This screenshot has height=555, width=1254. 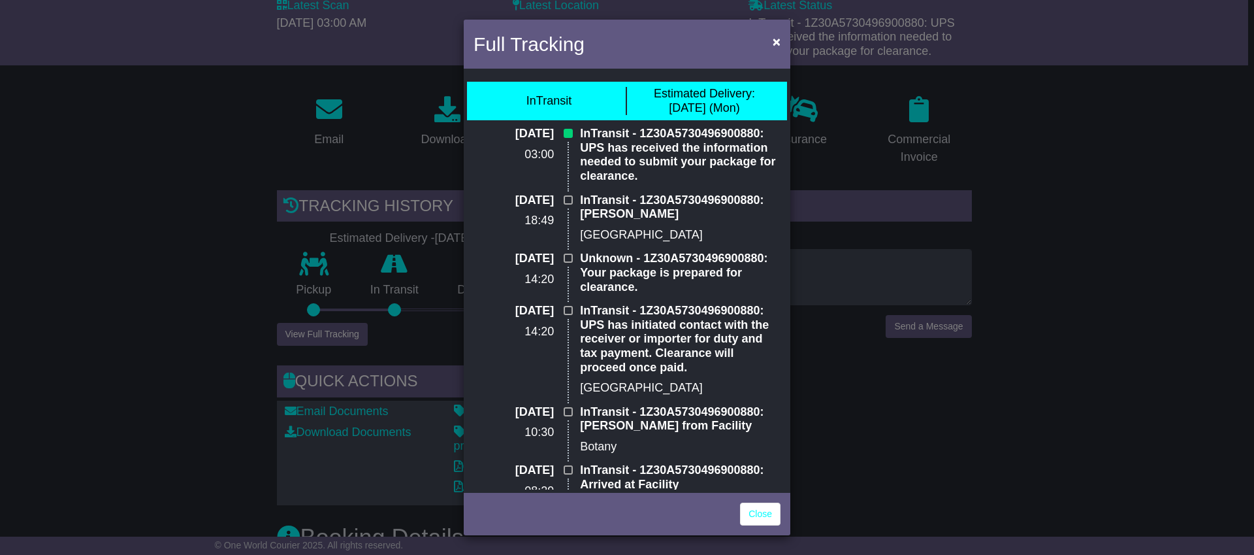 What do you see at coordinates (680, 272) in the screenshot?
I see `p: Unknown - 1Z30A5730496900880: Your package is prepared for clearance.` at bounding box center [680, 272].